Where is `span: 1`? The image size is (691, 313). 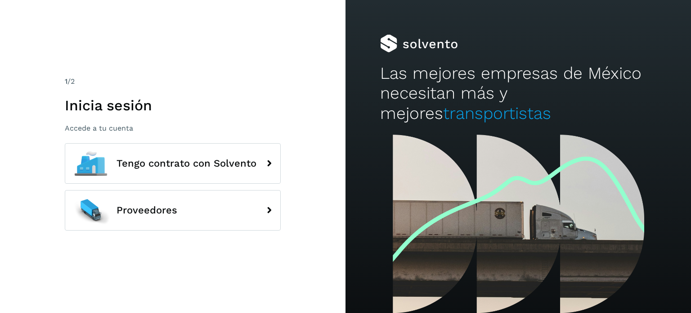
span: 1 is located at coordinates (66, 81).